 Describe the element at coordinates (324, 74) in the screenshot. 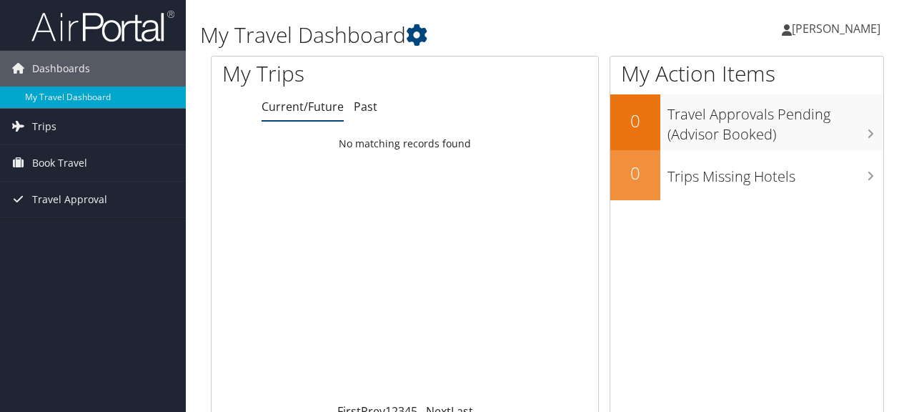

I see `h1: My Trips` at that location.